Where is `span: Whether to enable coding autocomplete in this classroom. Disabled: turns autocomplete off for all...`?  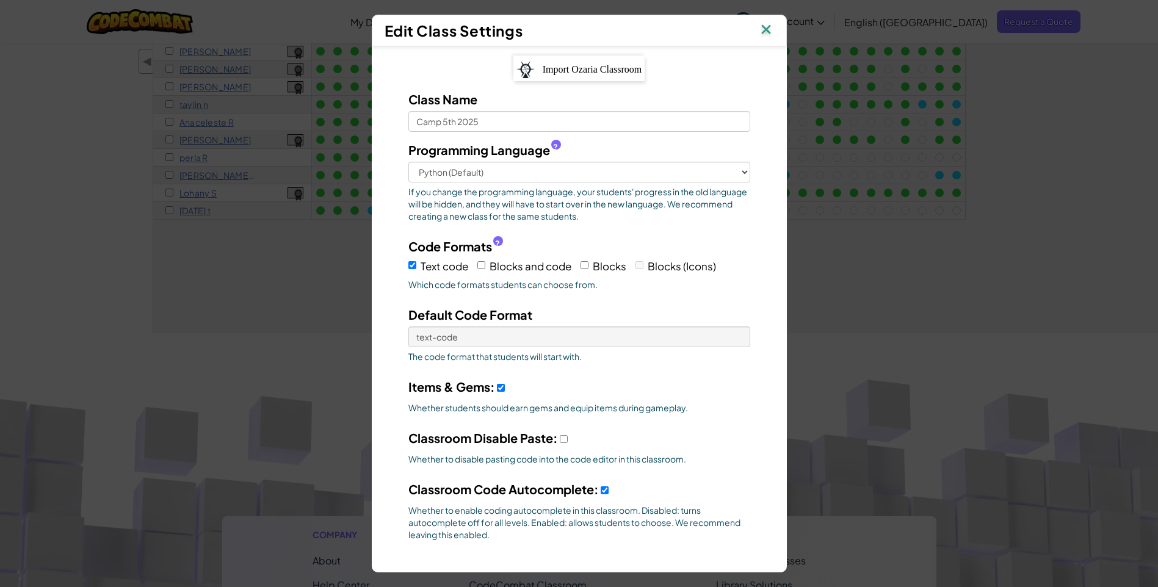 span: Whether to enable coding autocomplete in this classroom. Disabled: turns autocomplete off for all... is located at coordinates (579, 522).